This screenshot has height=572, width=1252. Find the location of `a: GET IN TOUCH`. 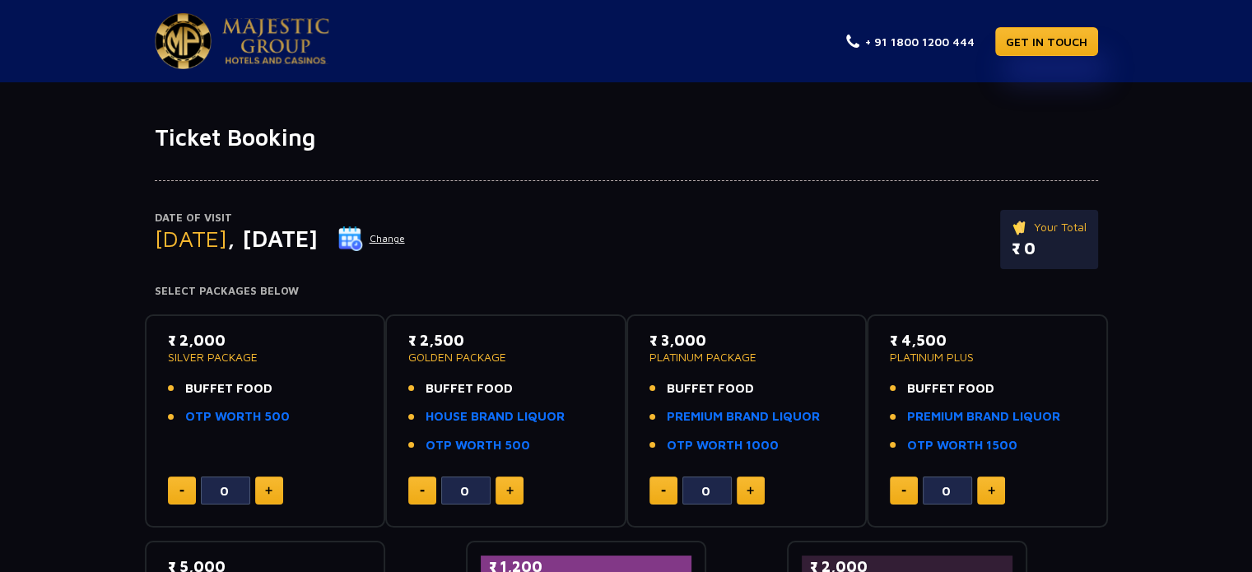

a: GET IN TOUCH is located at coordinates (1046, 41).